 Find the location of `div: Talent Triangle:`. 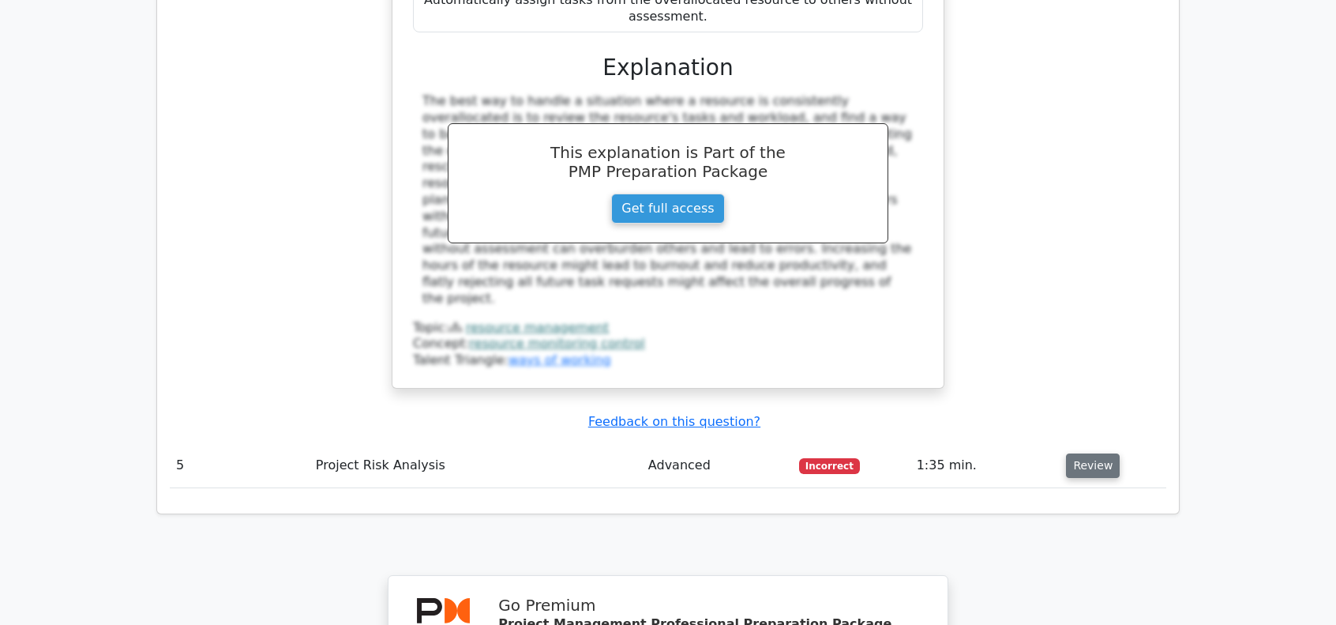

div: Talent Triangle: is located at coordinates (668, 344).